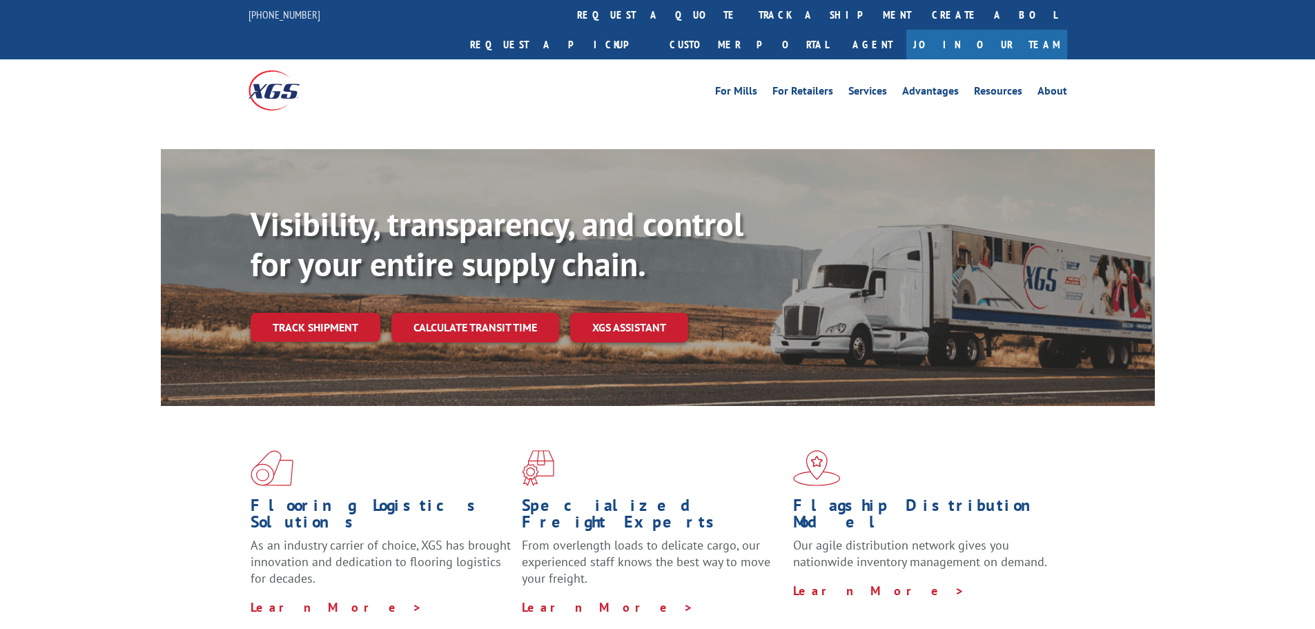 The height and width of the screenshot is (629, 1315). Describe the element at coordinates (930, 93) in the screenshot. I see `a: Advantages` at that location.